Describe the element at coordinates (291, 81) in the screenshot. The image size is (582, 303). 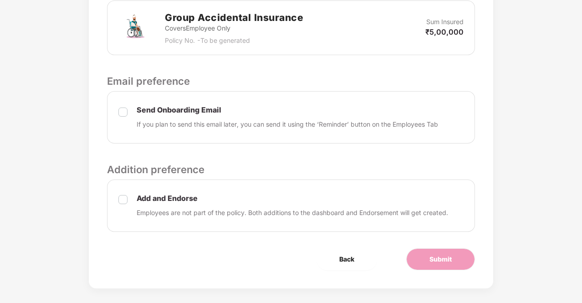
I see `p: Email preference` at that location.